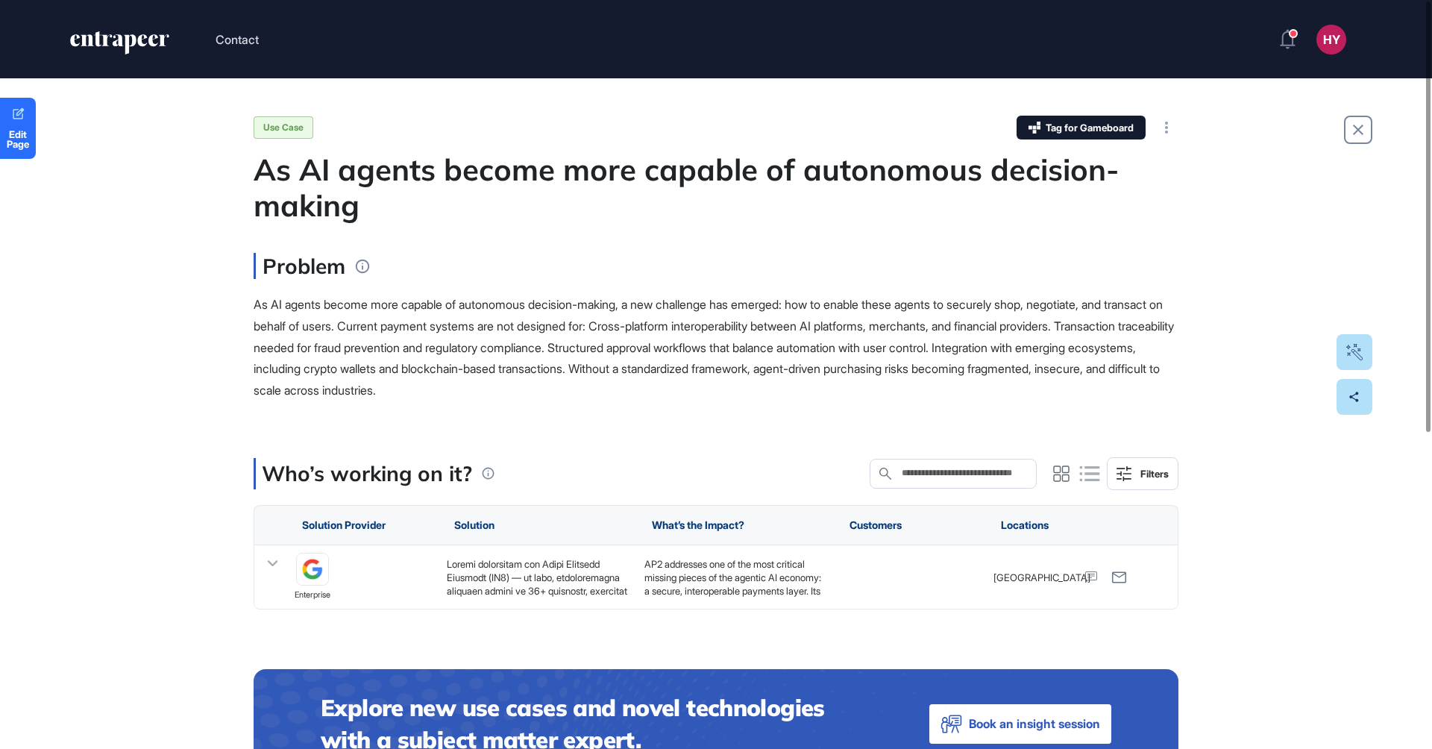 The image size is (1432, 749). I want to click on a: image, so click(312, 569).